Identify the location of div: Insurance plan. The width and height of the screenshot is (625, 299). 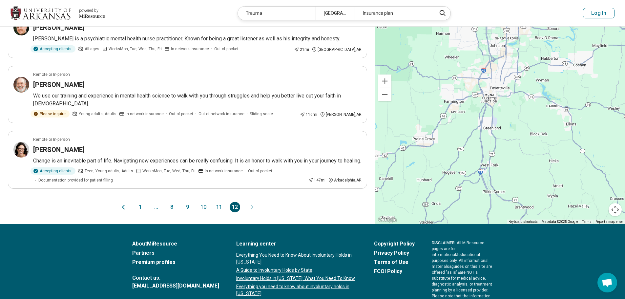
(394, 13).